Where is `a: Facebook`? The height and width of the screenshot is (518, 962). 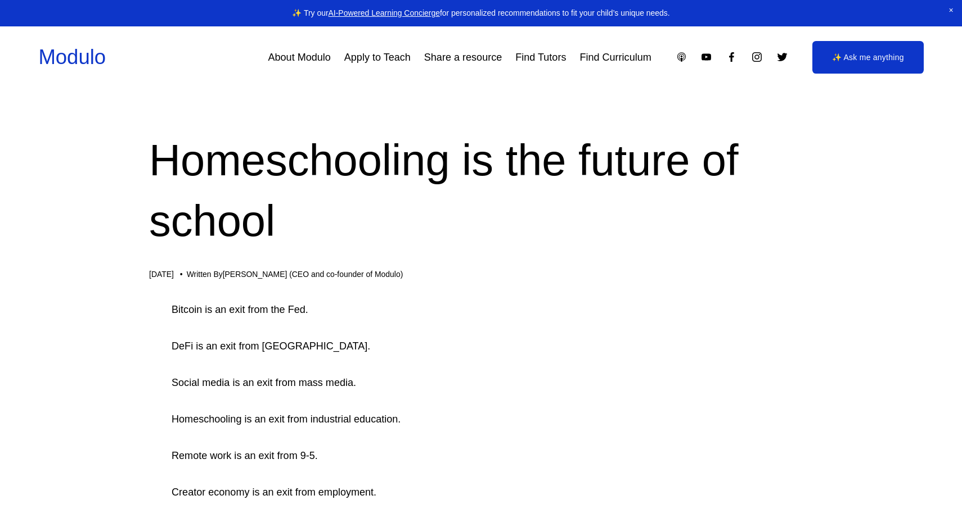
a: Facebook is located at coordinates (731, 57).